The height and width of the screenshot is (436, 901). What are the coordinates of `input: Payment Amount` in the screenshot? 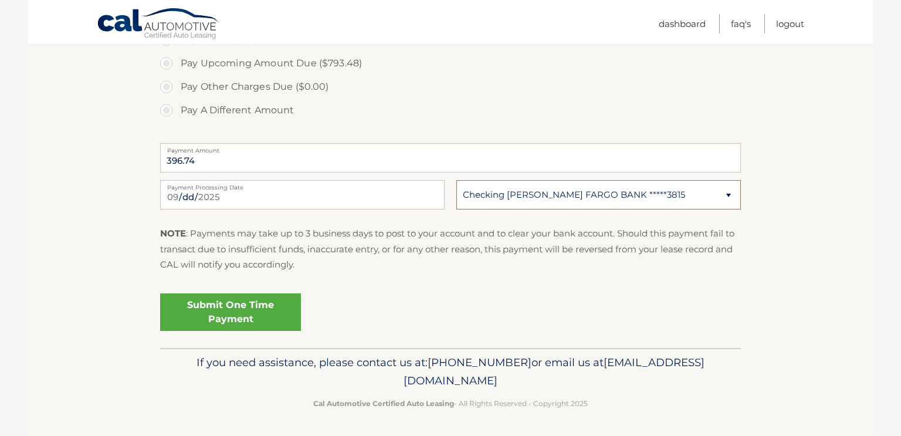 It's located at (451, 158).